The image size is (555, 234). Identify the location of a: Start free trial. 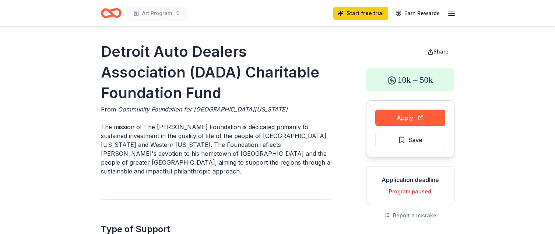
(361, 13).